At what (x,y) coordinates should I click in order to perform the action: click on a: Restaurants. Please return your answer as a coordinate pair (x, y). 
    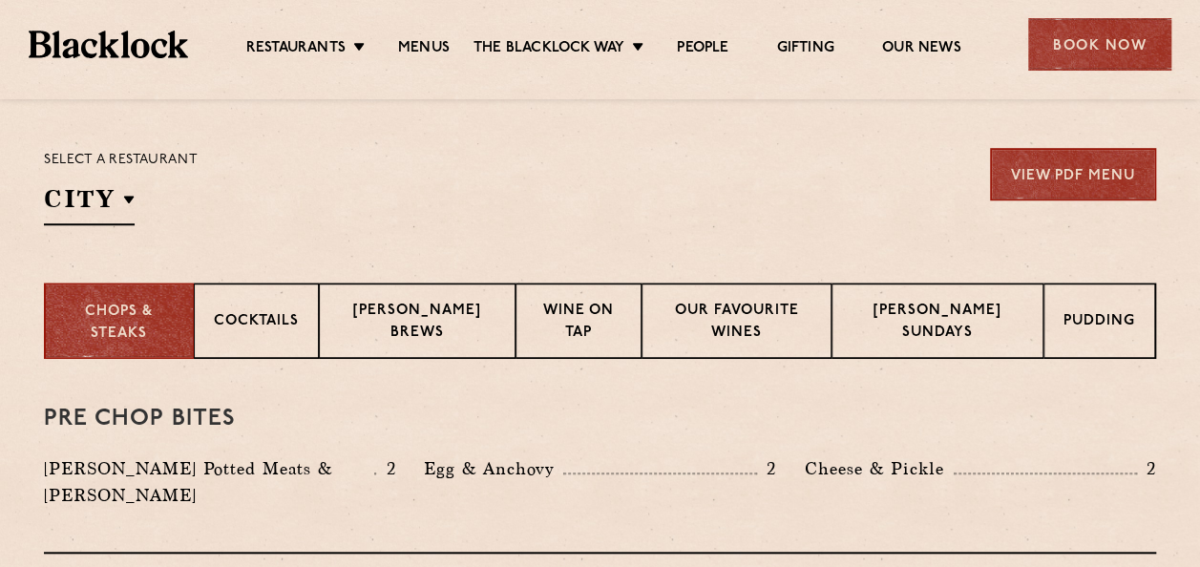
    Looking at the image, I should click on (296, 50).